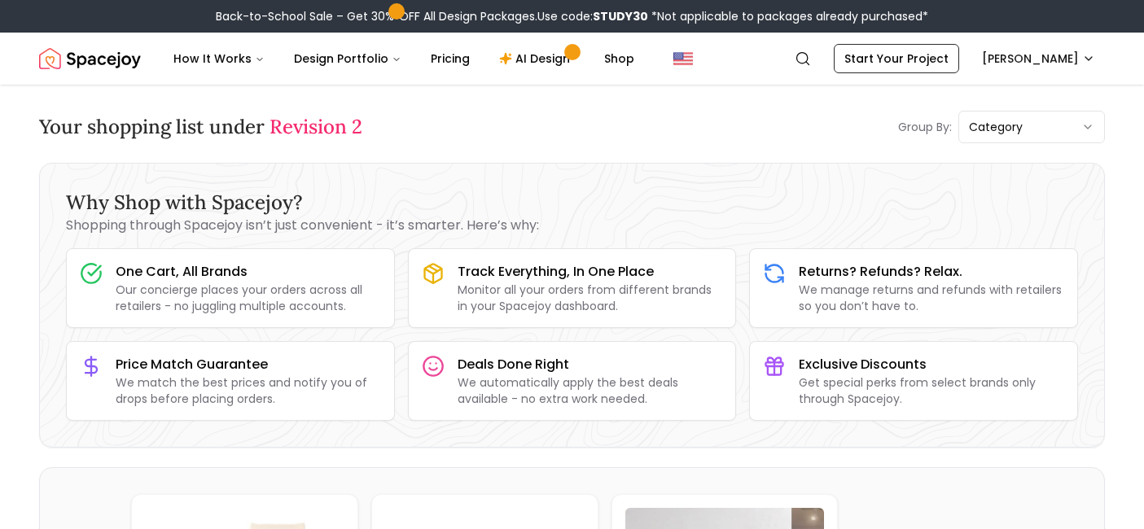 Image resolution: width=1144 pixels, height=529 pixels. What do you see at coordinates (90, 59) in the screenshot?
I see `img: Spacejoy Logo` at bounding box center [90, 59].